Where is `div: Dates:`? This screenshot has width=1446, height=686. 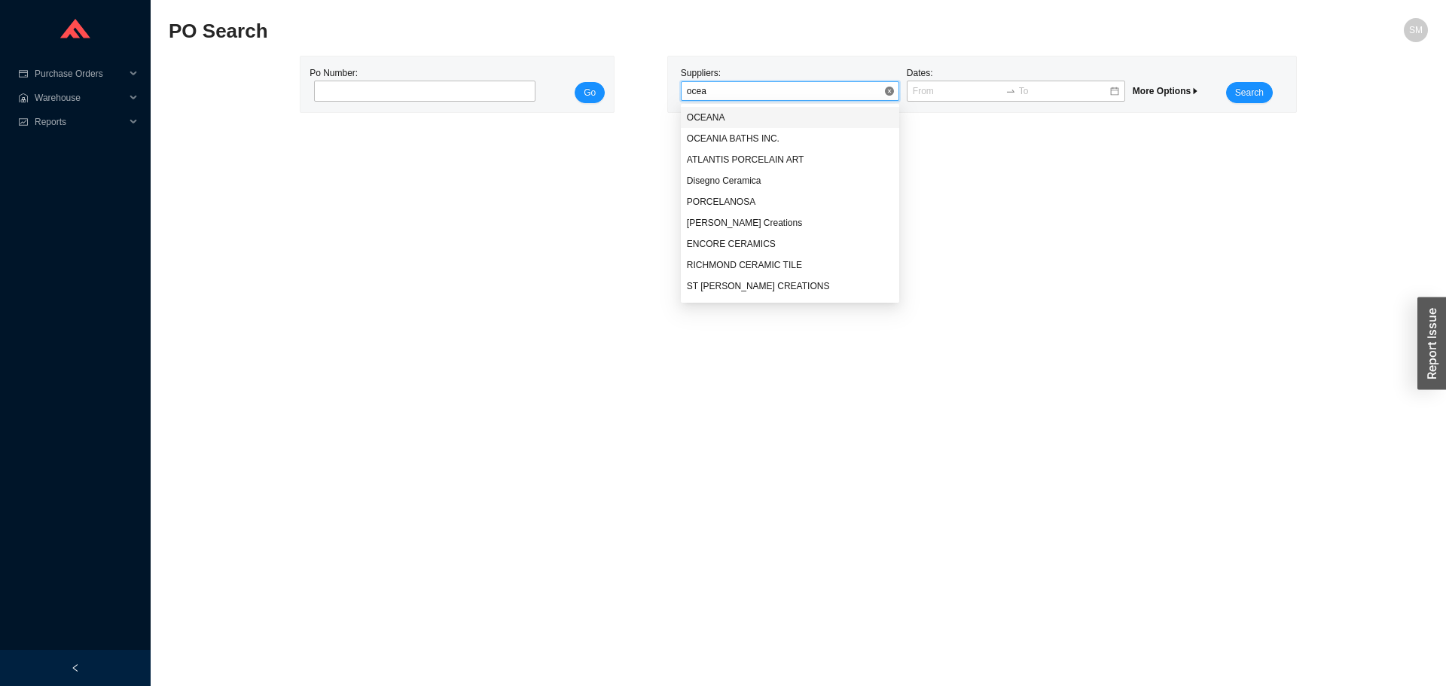
div: Dates: is located at coordinates (1016, 84).